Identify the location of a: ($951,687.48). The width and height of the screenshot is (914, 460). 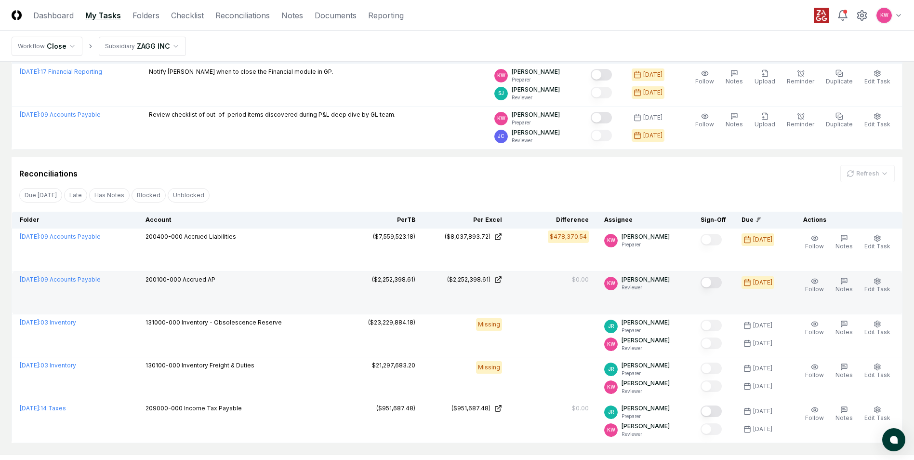
(466, 408).